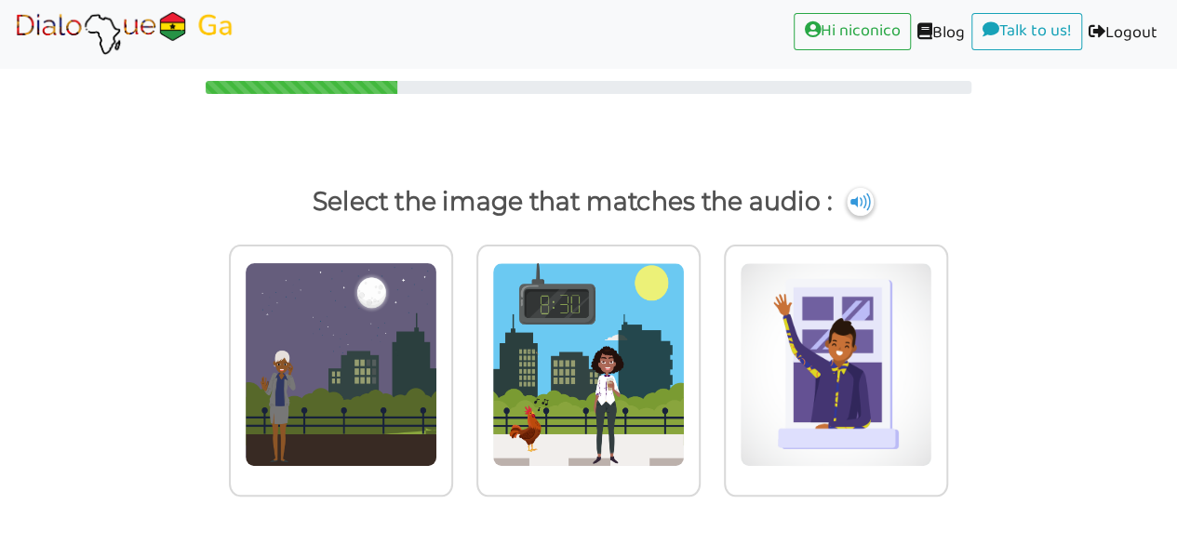  Describe the element at coordinates (835, 365) in the screenshot. I see `img: welcome-textile.png` at that location.